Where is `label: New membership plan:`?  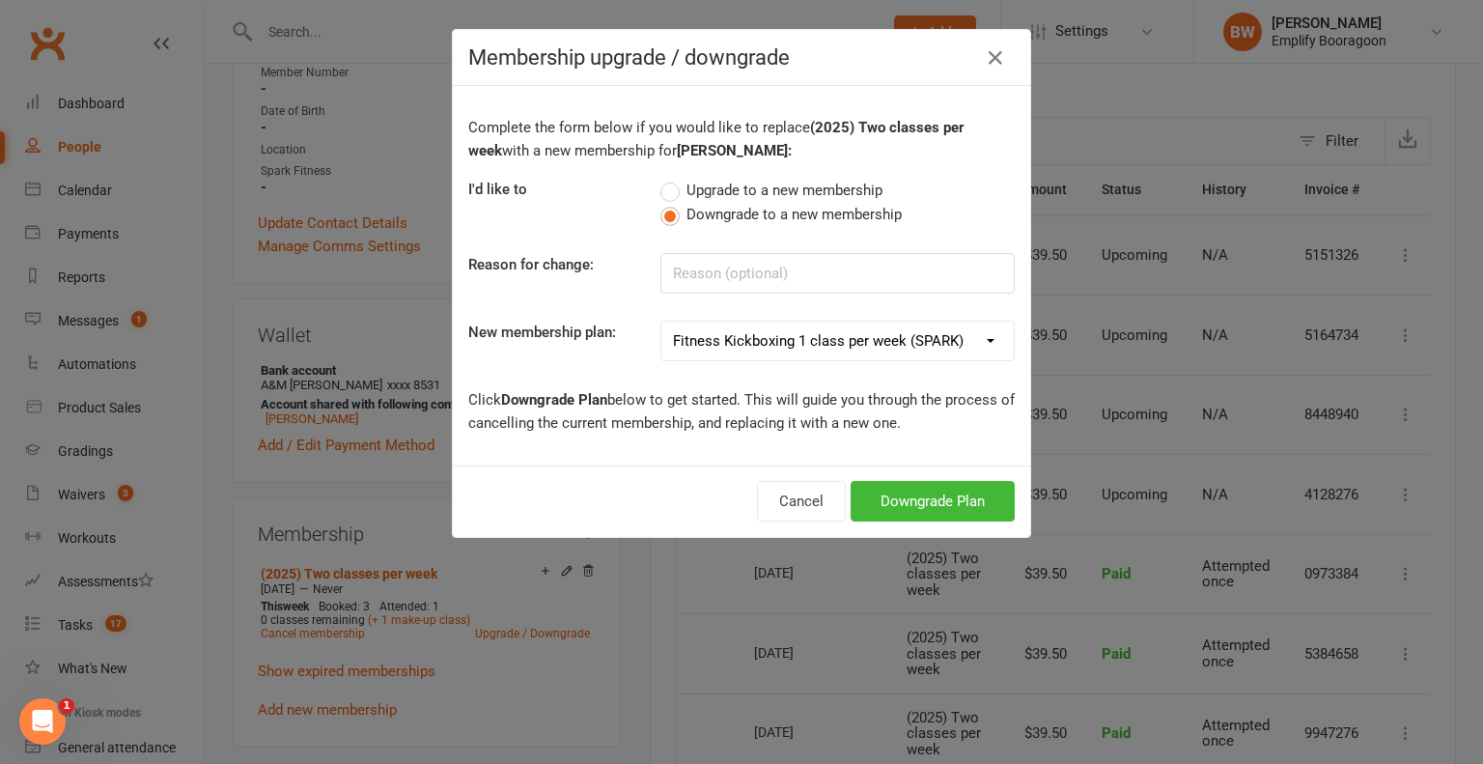
label: New membership plan: is located at coordinates (542, 332).